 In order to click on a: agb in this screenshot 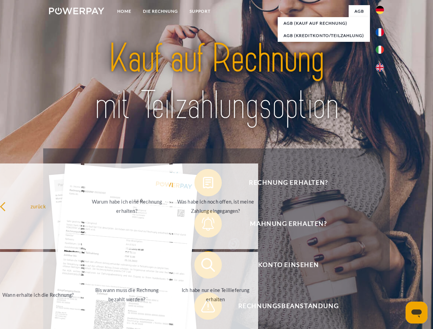, I will do `click(359, 11)`.